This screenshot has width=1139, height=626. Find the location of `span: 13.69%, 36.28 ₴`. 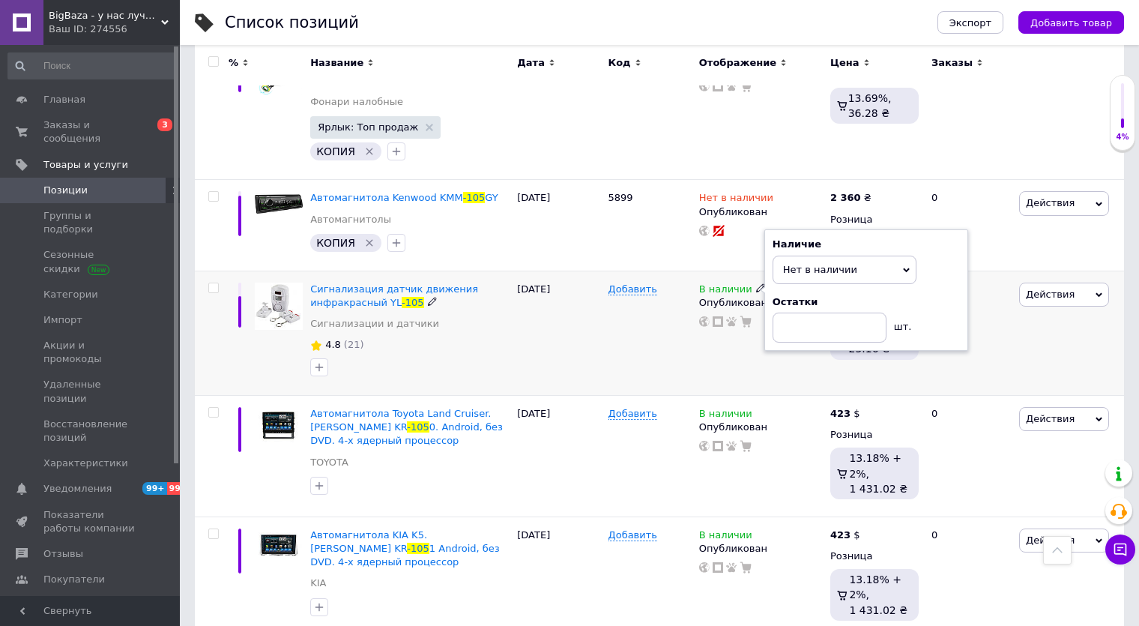

span: 13.69%, 36.28 ₴ is located at coordinates (870, 106).